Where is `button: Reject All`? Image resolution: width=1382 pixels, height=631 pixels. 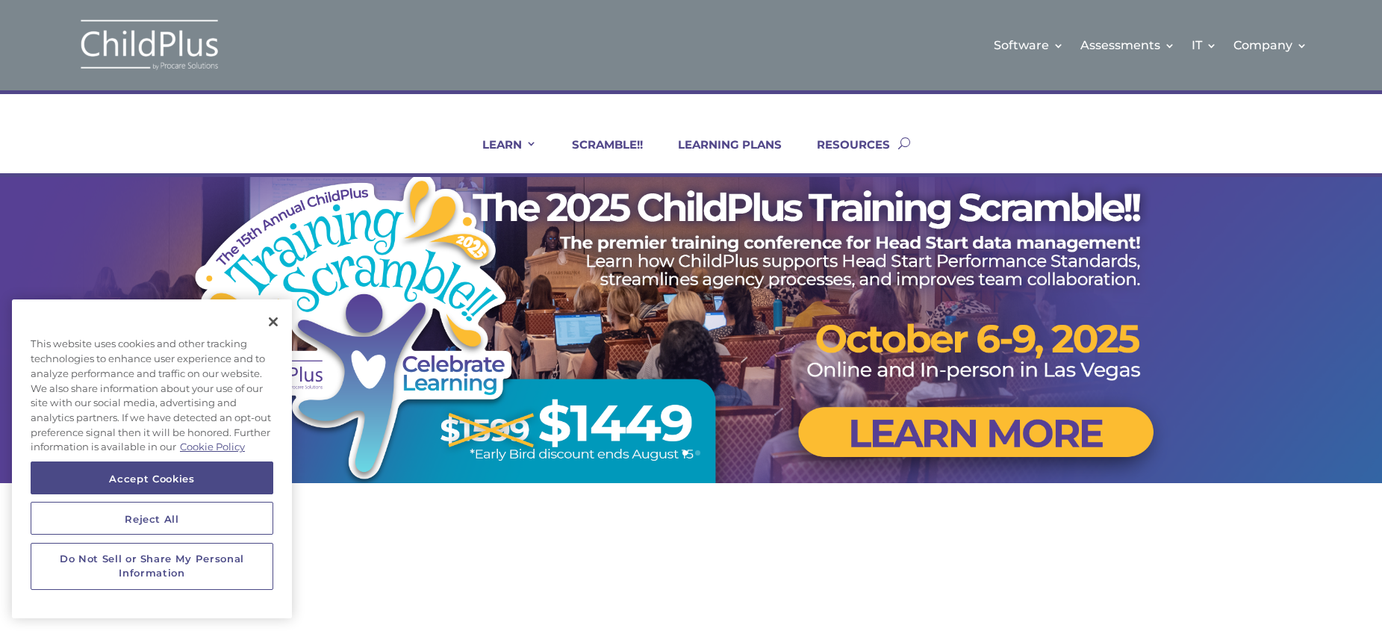 button: Reject All is located at coordinates (152, 519).